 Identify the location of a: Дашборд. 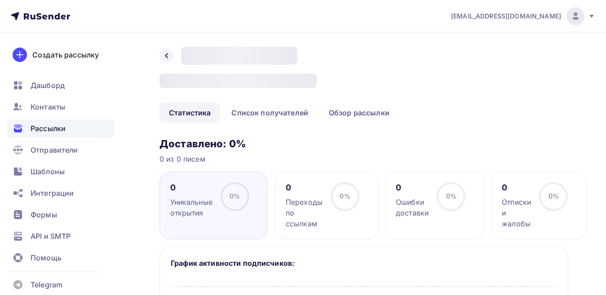
(61, 85).